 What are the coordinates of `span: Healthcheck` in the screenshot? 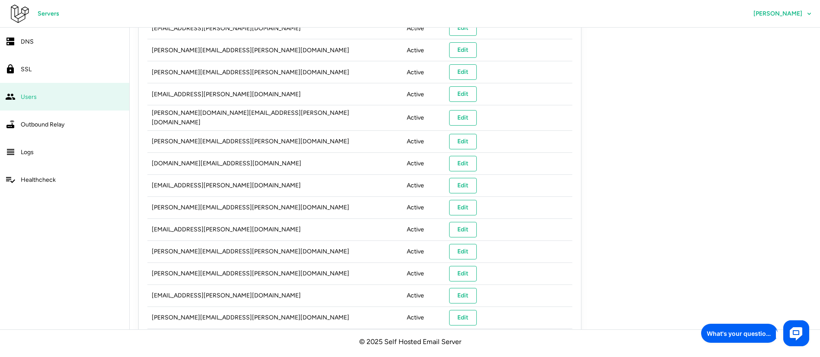 It's located at (38, 180).